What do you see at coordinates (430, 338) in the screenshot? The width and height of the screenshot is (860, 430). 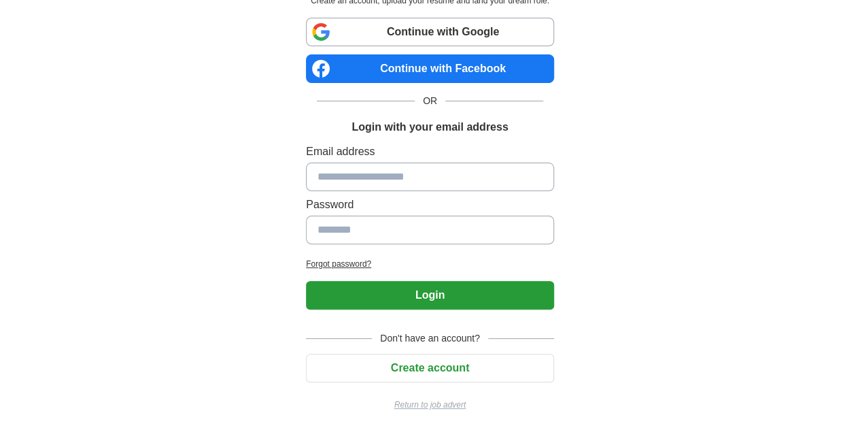 I see `span: Don't have an account?` at bounding box center [430, 338].